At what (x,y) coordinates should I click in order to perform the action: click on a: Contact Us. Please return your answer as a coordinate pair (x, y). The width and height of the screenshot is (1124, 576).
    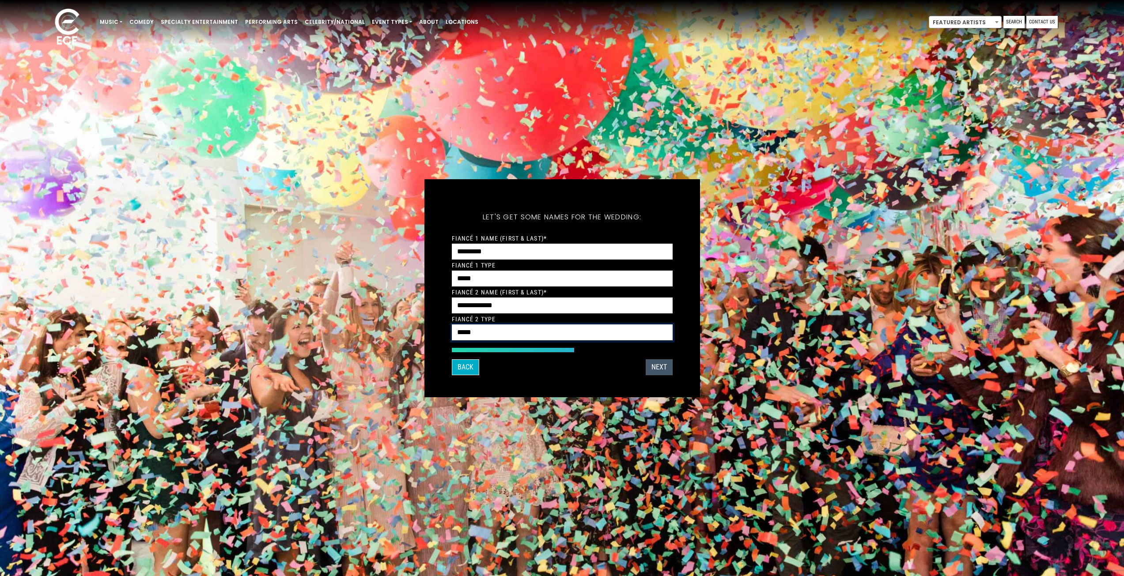
    Looking at the image, I should click on (1042, 22).